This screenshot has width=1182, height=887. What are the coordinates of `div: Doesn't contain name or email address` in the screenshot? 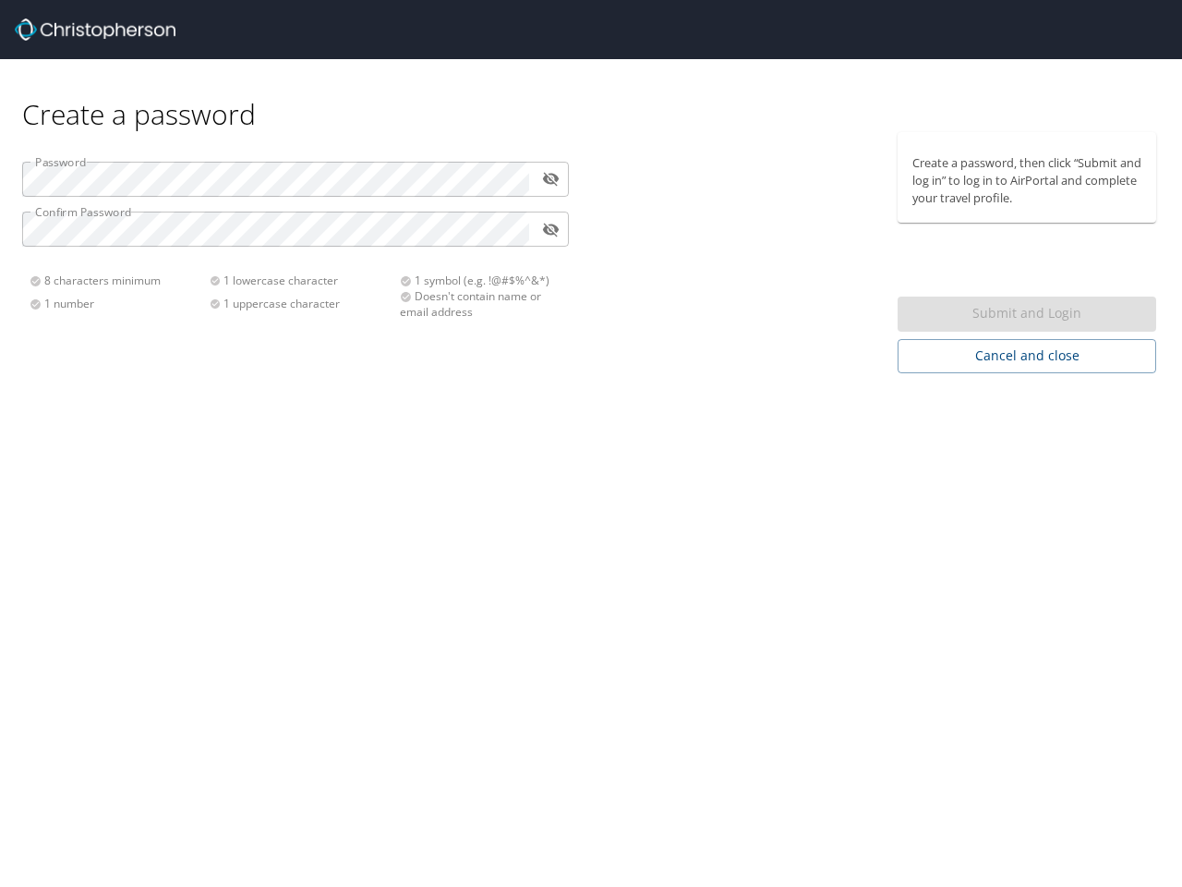 It's located at (478, 304).